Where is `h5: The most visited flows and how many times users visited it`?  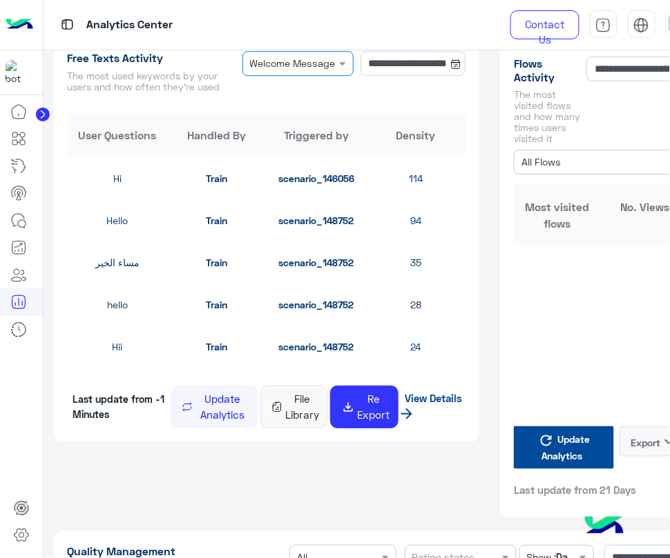 h5: The most visited flows and how many times users visited it is located at coordinates (547, 117).